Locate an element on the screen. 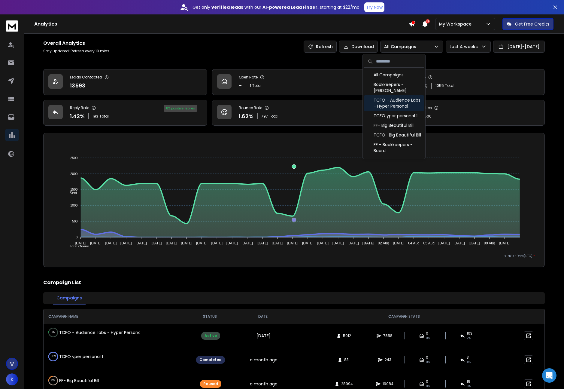 This screenshot has width=564, height=389. th: DATE is located at coordinates (263, 316).